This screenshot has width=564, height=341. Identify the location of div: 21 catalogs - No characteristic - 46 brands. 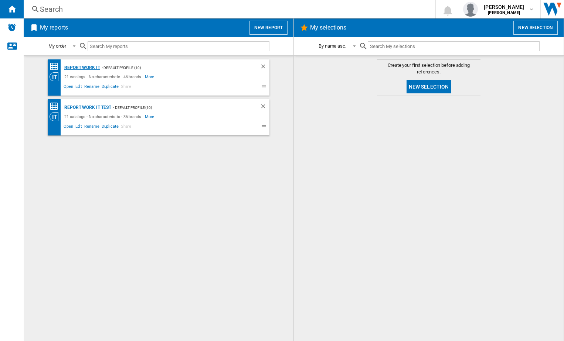
(103, 77).